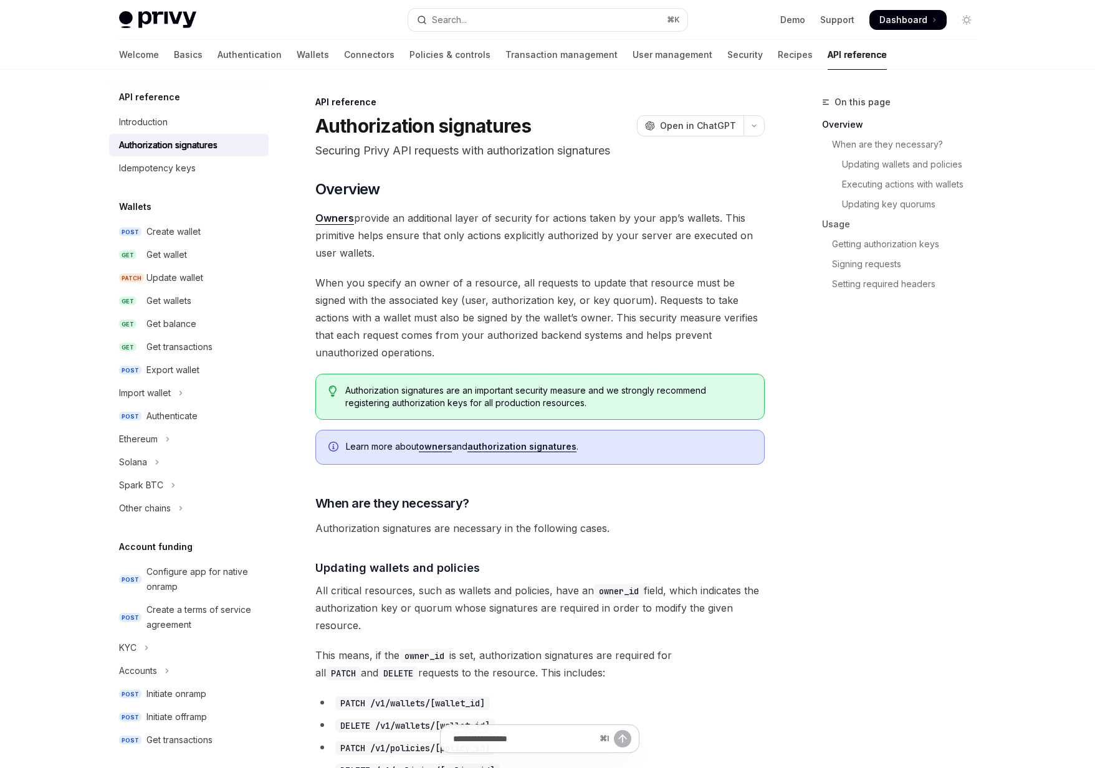 This screenshot has width=1095, height=768. I want to click on div: Solana, so click(133, 462).